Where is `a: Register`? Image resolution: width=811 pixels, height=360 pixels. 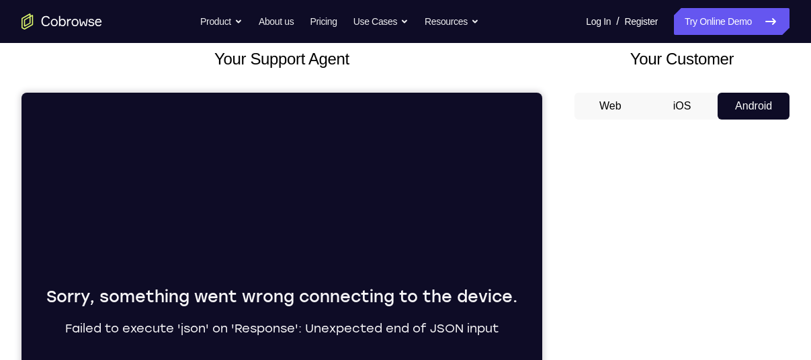
a: Register is located at coordinates (641, 21).